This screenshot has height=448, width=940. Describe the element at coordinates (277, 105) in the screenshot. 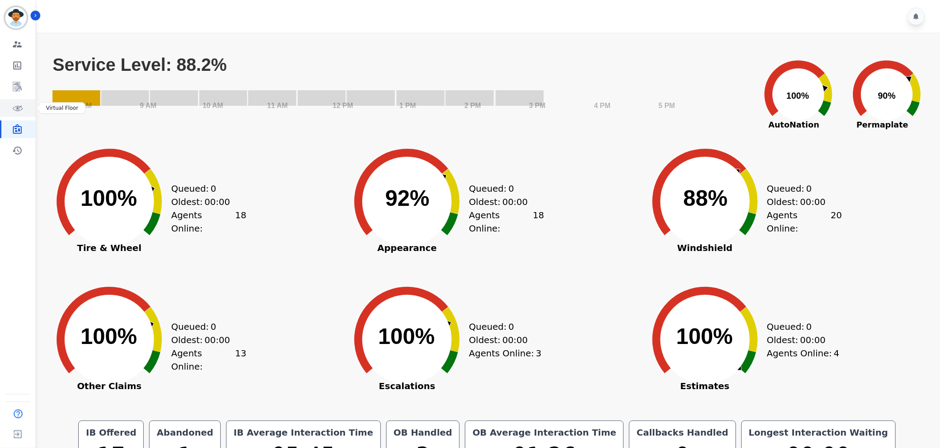

I see `text: 11 AM` at that location.